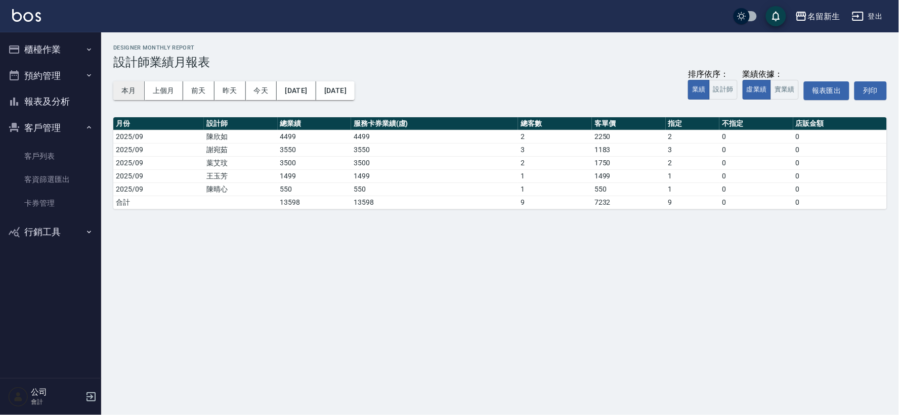 This screenshot has width=899, height=415. I want to click on button: 登出, so click(867, 16).